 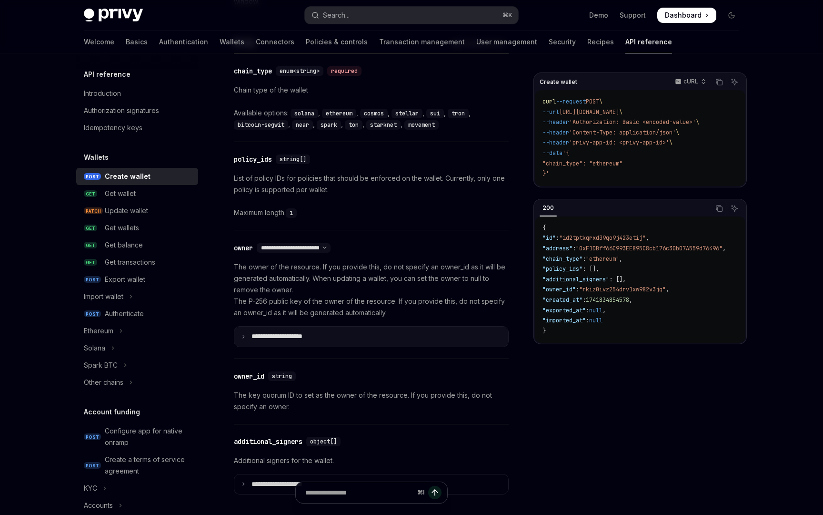 I want to click on div: Create wallet, so click(x=128, y=176).